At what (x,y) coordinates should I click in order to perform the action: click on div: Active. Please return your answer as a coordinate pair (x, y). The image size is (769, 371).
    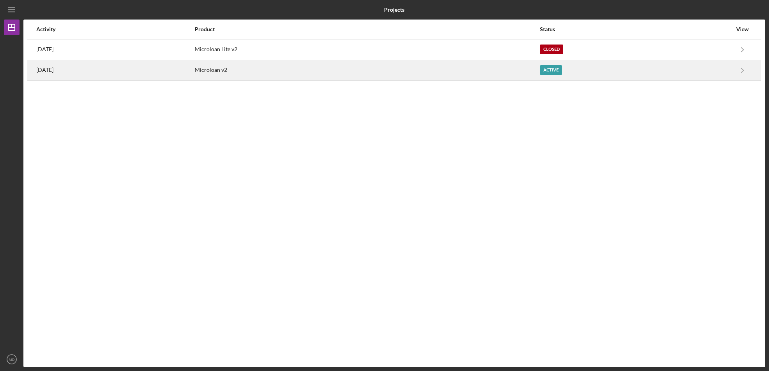
    Looking at the image, I should click on (551, 70).